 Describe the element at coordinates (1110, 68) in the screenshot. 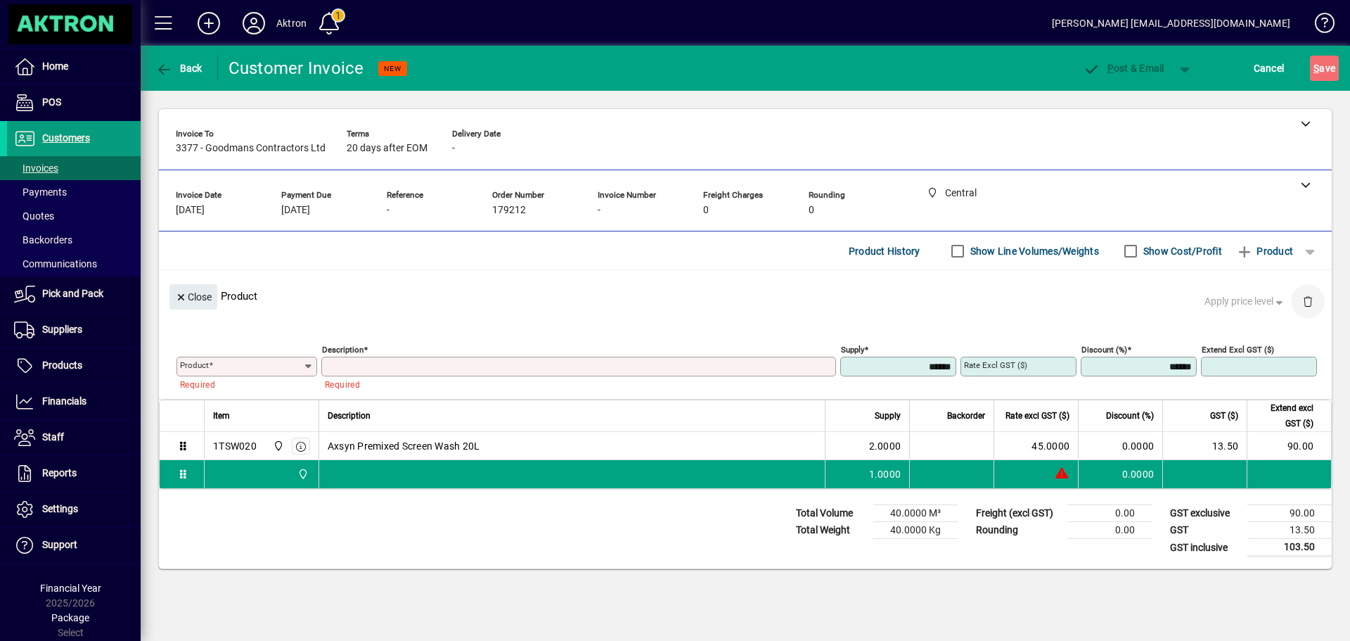

I see `span: P` at that location.